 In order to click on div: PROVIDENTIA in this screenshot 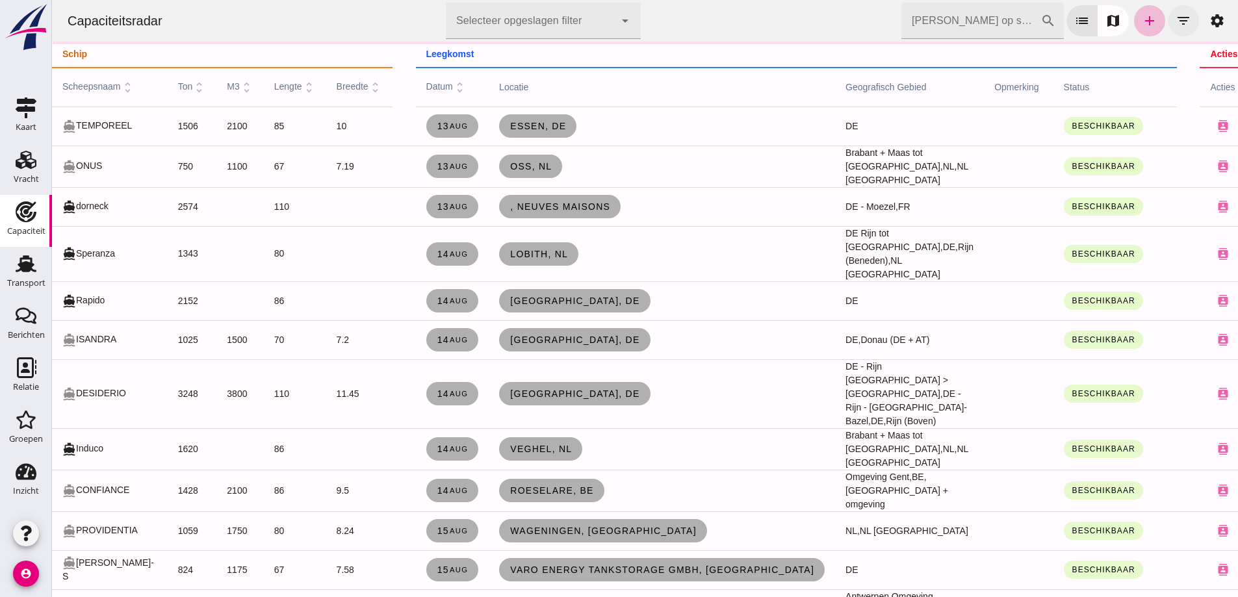, I will do `click(58, 531)`.